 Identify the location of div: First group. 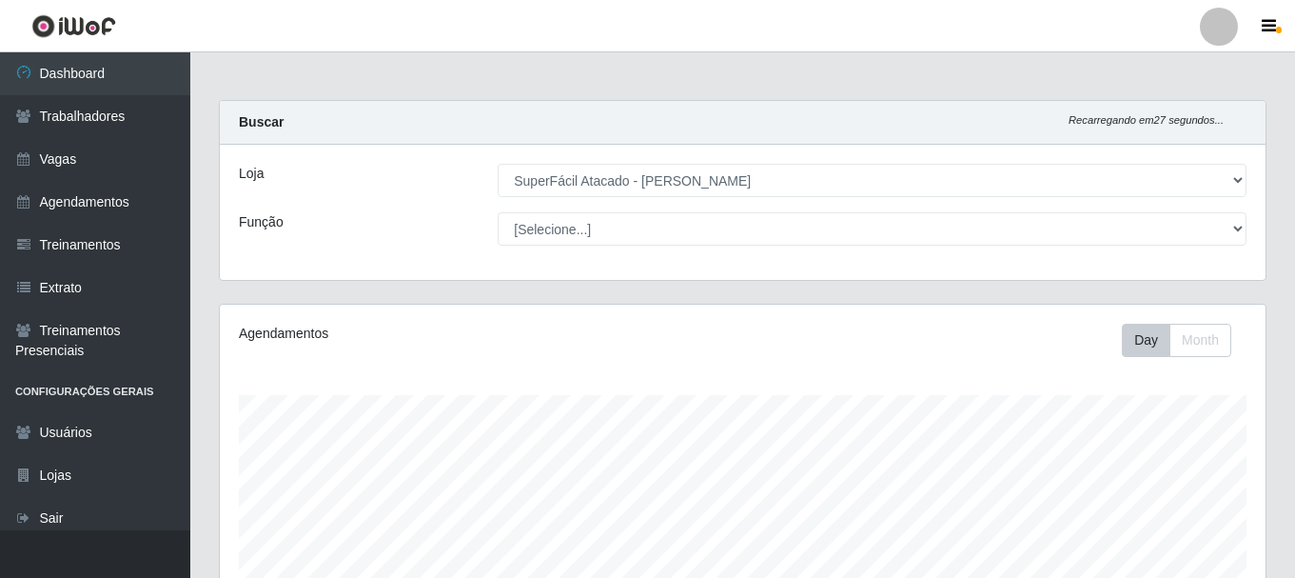
(1176, 340).